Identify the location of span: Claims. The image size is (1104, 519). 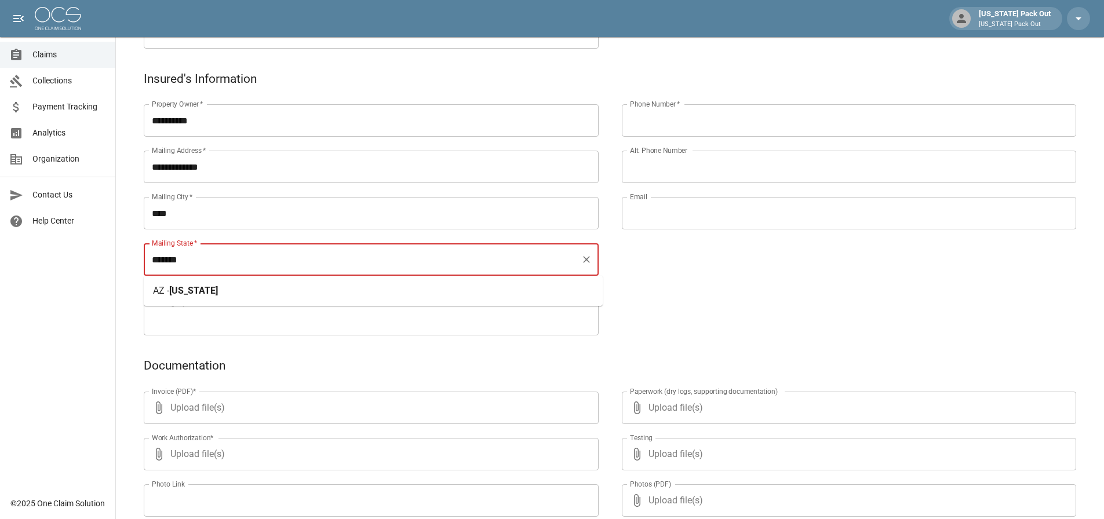
(69, 54).